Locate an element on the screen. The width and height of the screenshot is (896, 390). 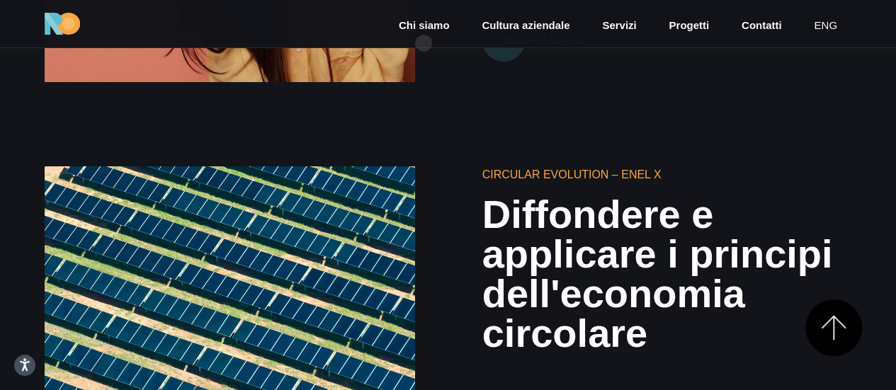
a: Servizi is located at coordinates (619, 25).